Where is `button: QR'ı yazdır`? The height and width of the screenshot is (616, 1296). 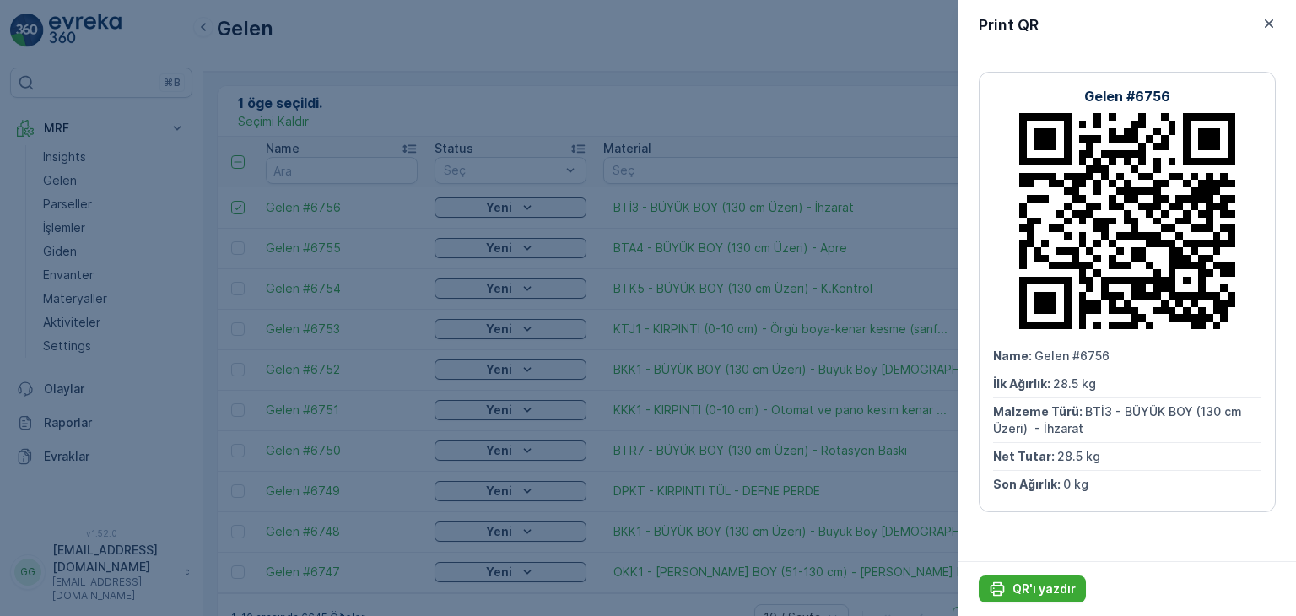 button: QR'ı yazdır is located at coordinates (1032, 589).